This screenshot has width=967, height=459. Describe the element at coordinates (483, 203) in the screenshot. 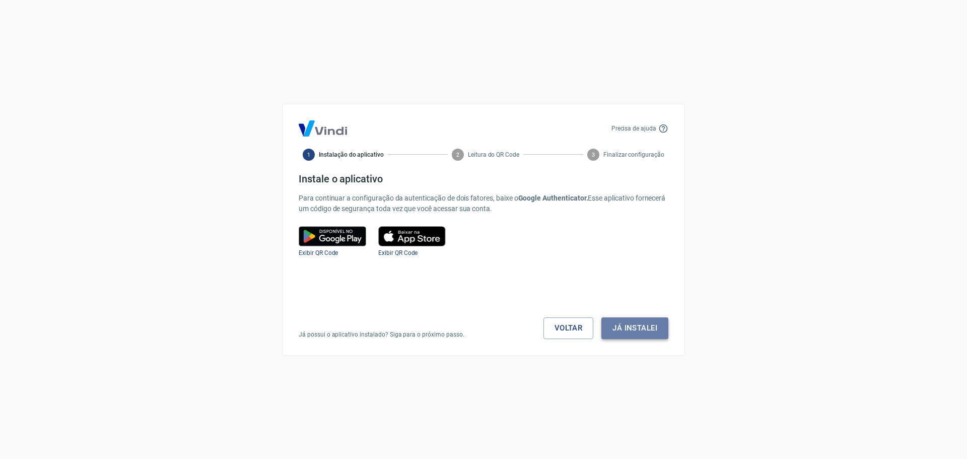

I see `p: Para continuar a configuração da autenticação de dois fatores, baixe o Esse aplicativo fornecerá ...` at that location.